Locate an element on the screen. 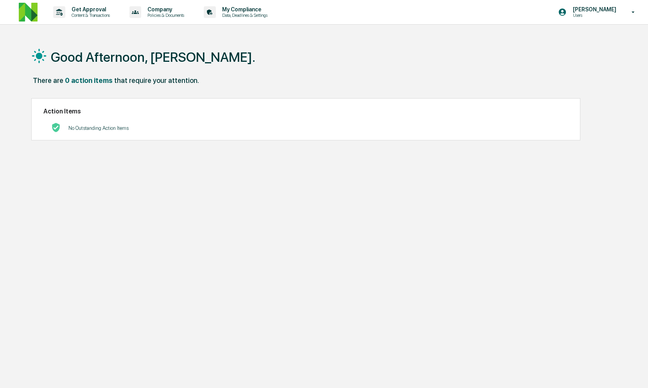 The width and height of the screenshot is (648, 388). img: No Actions logo is located at coordinates (56, 128).